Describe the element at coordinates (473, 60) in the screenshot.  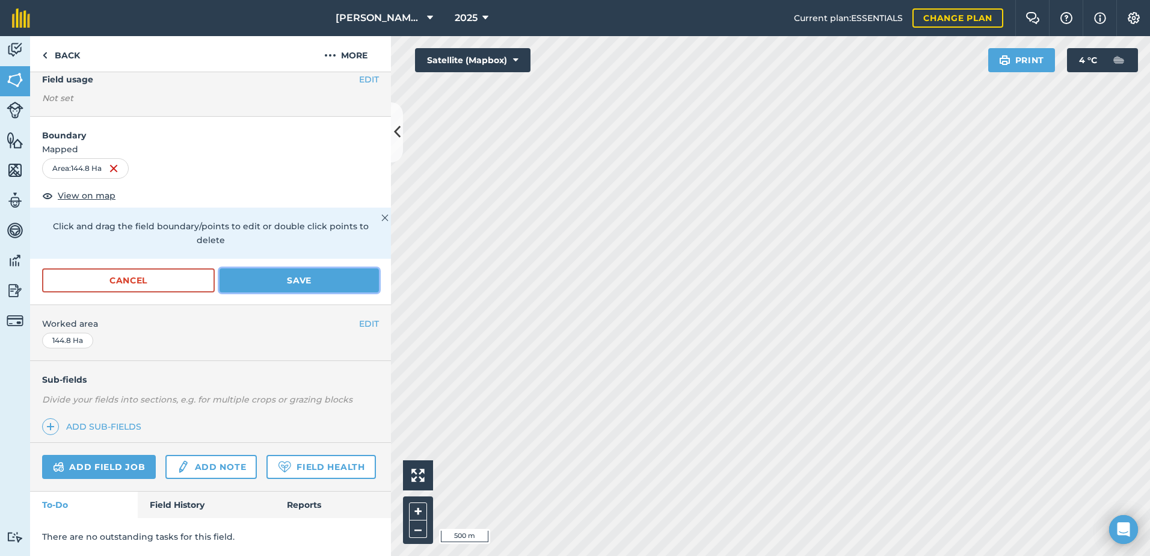
I see `button: Satellite (Mapbox)` at that location.